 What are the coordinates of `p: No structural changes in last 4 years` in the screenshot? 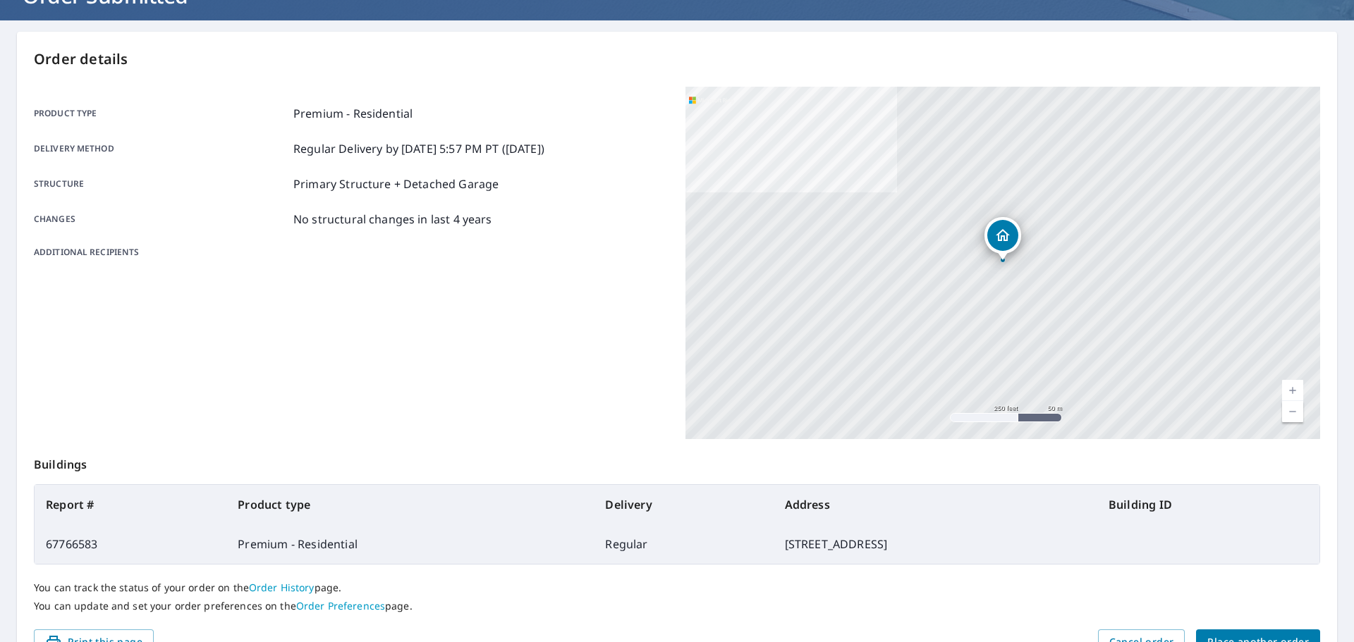 It's located at (393, 219).